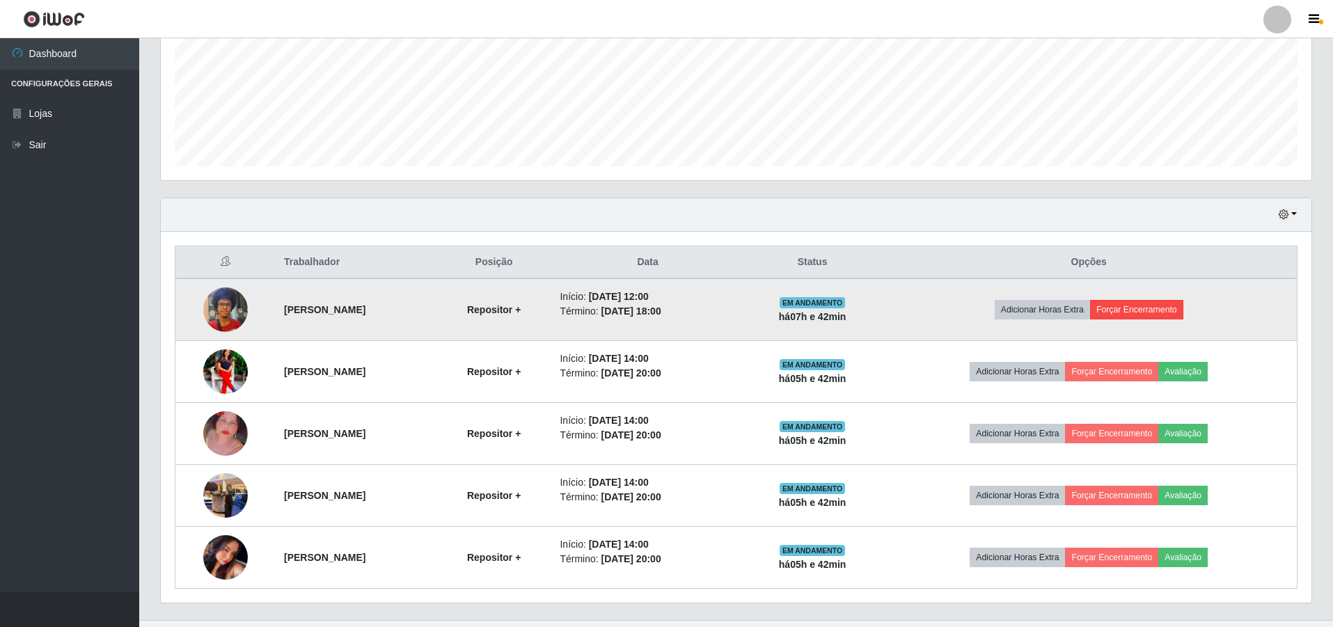  What do you see at coordinates (812, 262) in the screenshot?
I see `th: Status` at bounding box center [812, 262].